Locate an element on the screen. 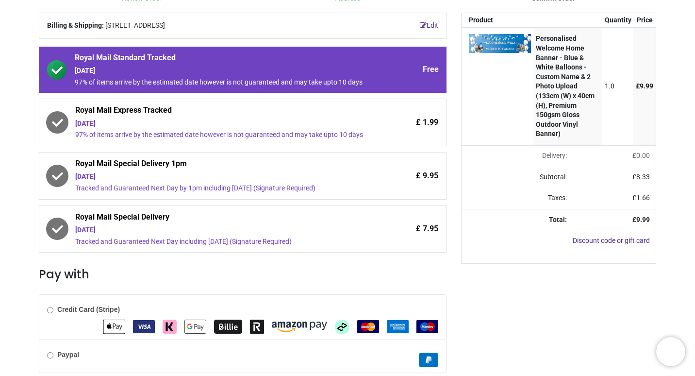 Image resolution: width=695 pixels, height=376 pixels. span: Royal Mail Special Delivery is located at coordinates (220, 219).